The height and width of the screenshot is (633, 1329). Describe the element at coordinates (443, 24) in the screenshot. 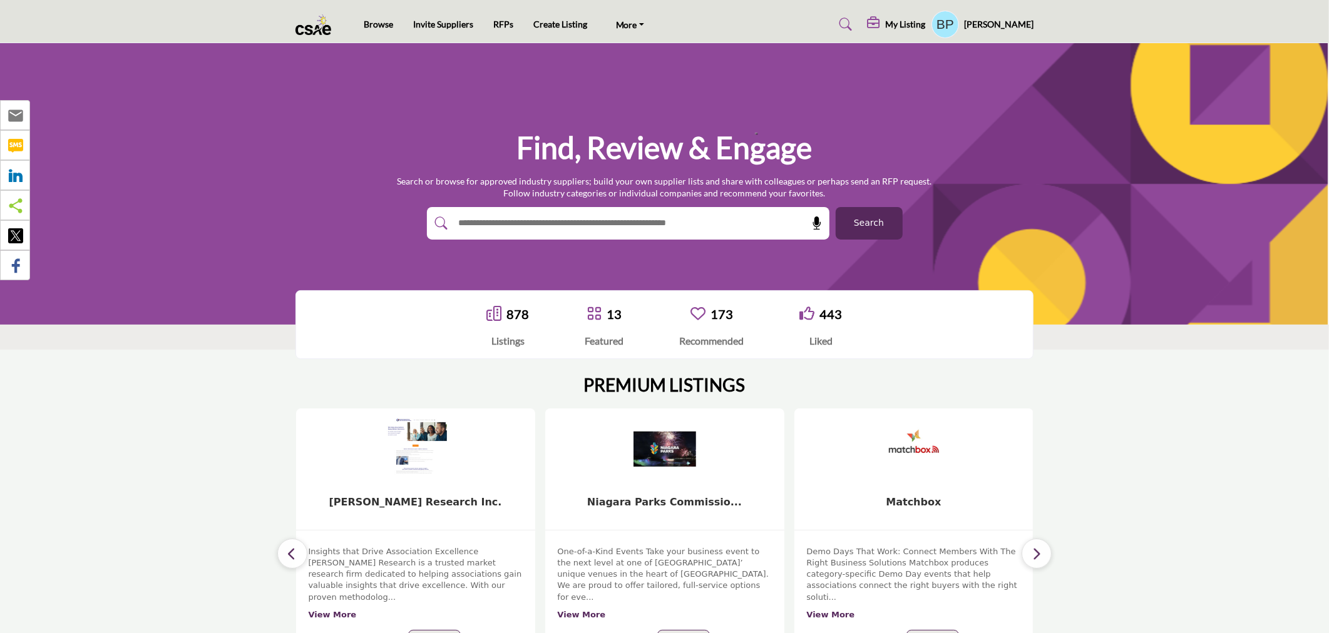

I see `a: Invite Suppliers` at that location.